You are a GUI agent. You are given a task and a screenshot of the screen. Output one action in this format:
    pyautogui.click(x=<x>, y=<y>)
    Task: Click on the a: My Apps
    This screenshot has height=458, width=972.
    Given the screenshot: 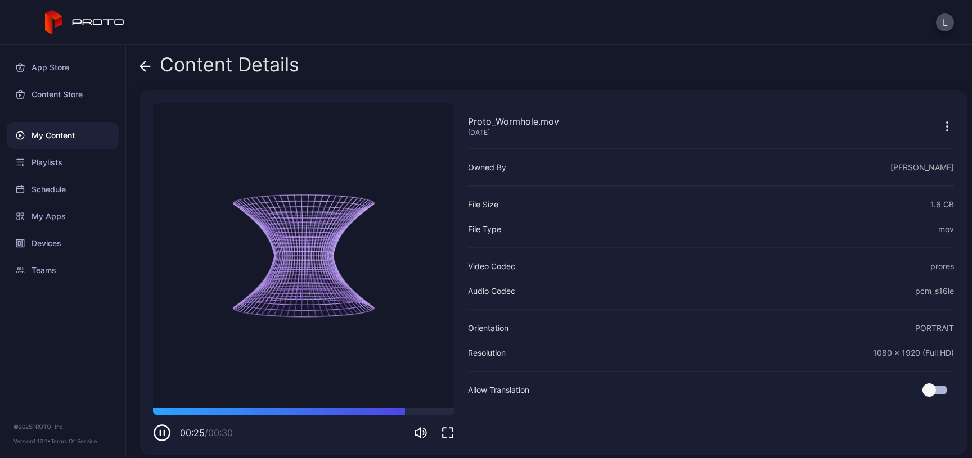 What is the action you would take?
    pyautogui.click(x=62, y=216)
    